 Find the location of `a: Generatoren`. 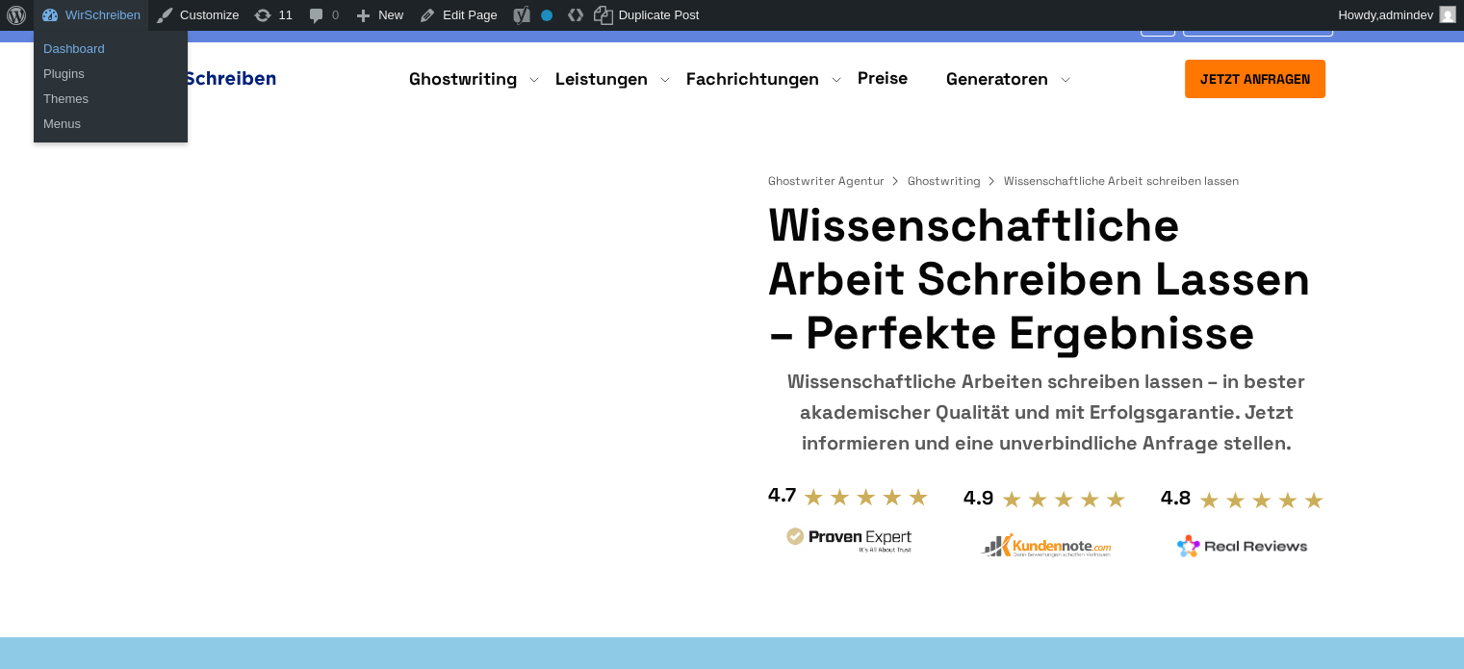

a: Generatoren is located at coordinates (997, 79).